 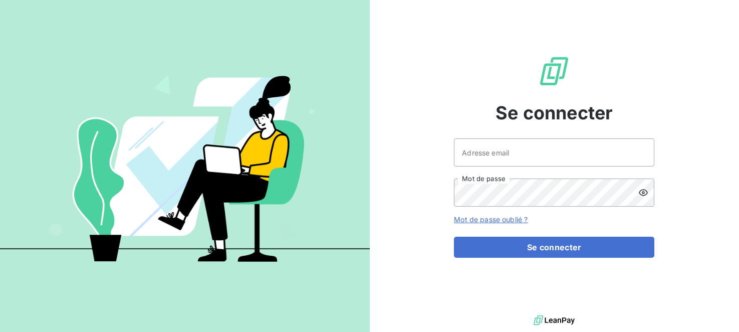 What do you see at coordinates (554, 152) in the screenshot?
I see `input: placeholder` at bounding box center [554, 152].